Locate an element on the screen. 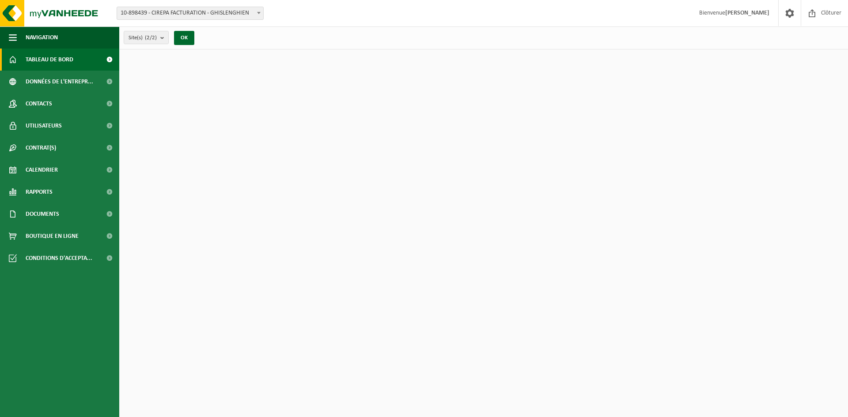 Image resolution: width=848 pixels, height=417 pixels. span: Données de l'entrepr... is located at coordinates (59, 82).